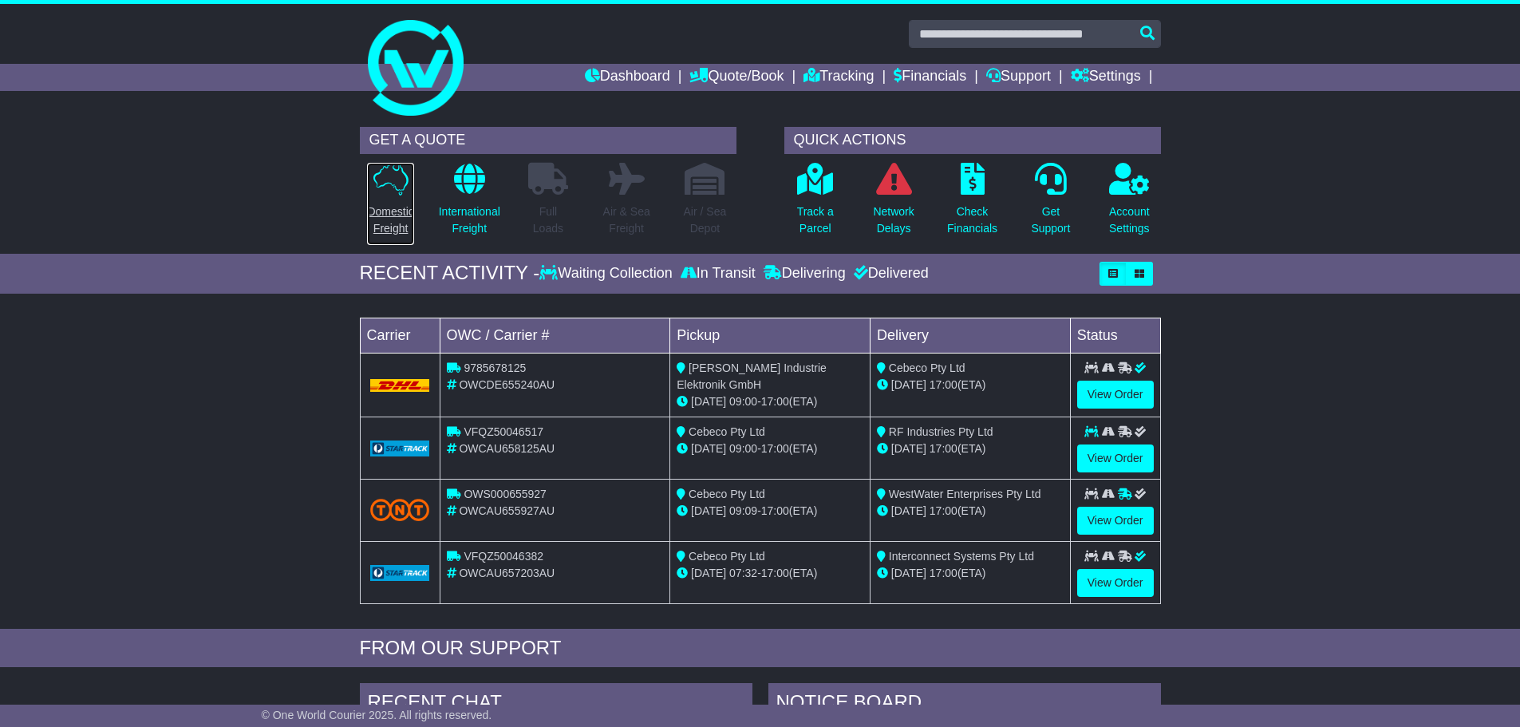 This screenshot has height=727, width=1520. I want to click on a: Tracking, so click(838, 77).